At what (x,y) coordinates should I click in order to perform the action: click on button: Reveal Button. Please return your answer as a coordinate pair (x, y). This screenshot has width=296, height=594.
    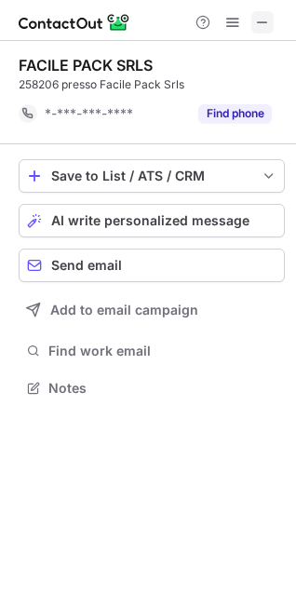
    Looking at the image, I should click on (234, 114).